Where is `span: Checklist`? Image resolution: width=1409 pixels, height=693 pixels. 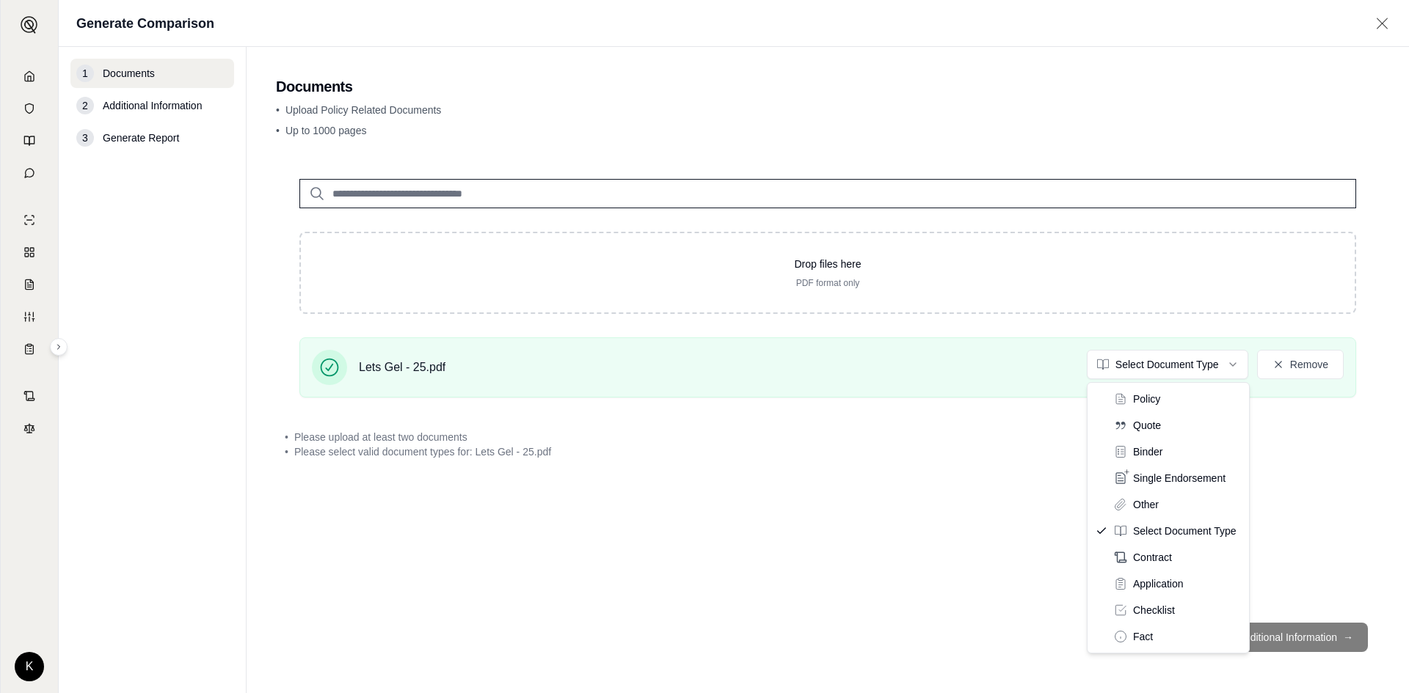
span: Checklist is located at coordinates (1153, 610).